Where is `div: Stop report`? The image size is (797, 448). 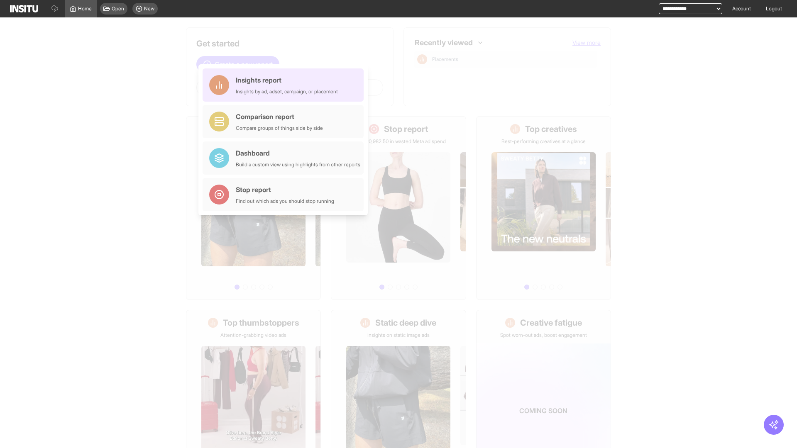 div: Stop report is located at coordinates (285, 190).